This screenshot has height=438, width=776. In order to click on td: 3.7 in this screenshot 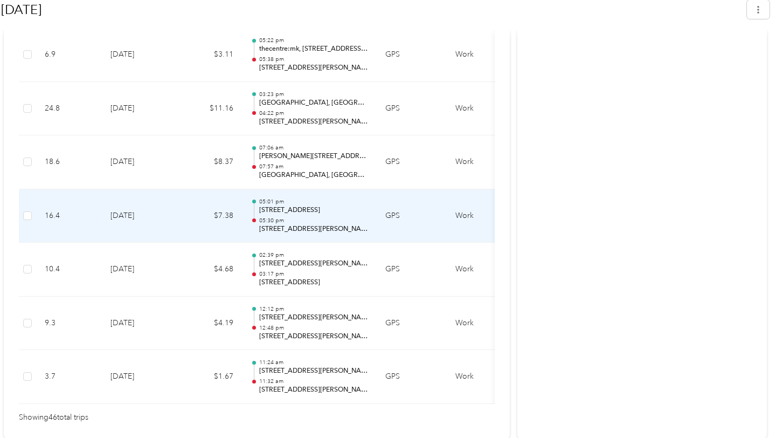, I will do `click(69, 377)`.